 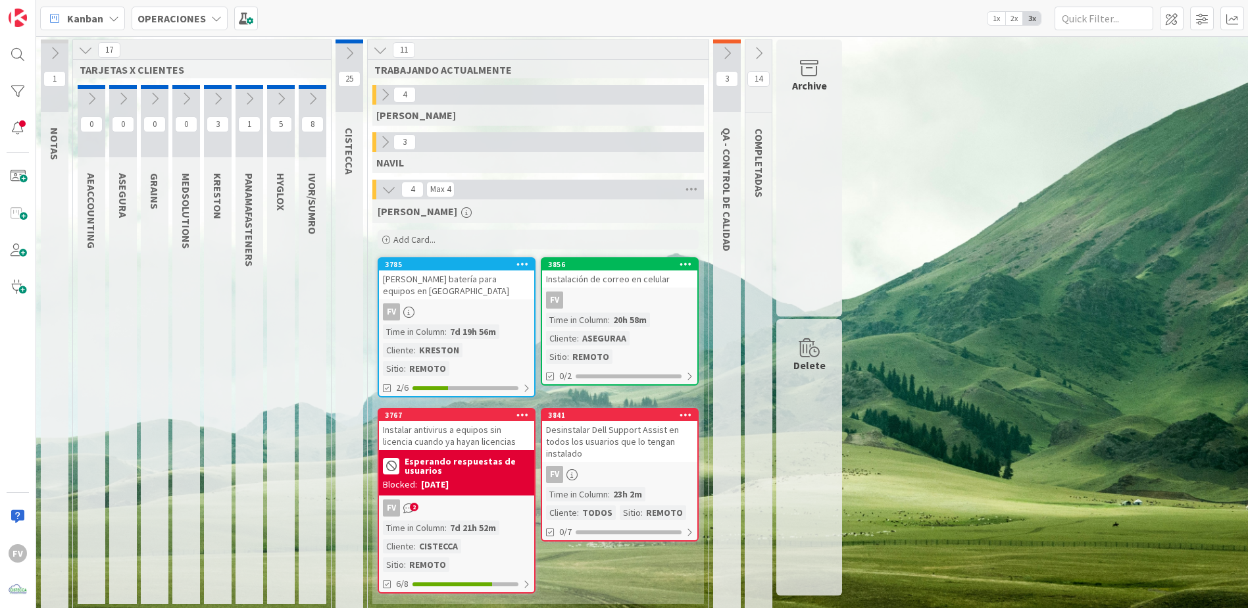 What do you see at coordinates (91, 211) in the screenshot?
I see `span: AEACCOUNTING` at bounding box center [91, 211].